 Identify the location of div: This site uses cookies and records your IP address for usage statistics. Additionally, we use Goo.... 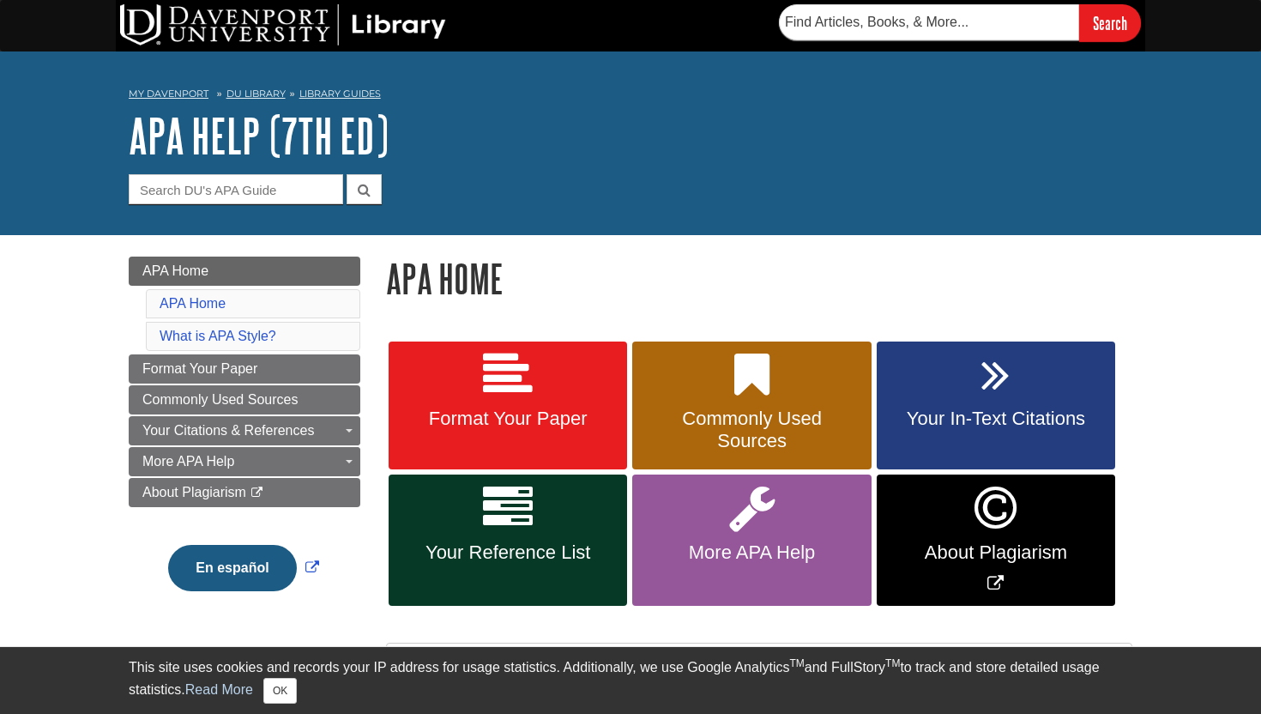
(630, 680).